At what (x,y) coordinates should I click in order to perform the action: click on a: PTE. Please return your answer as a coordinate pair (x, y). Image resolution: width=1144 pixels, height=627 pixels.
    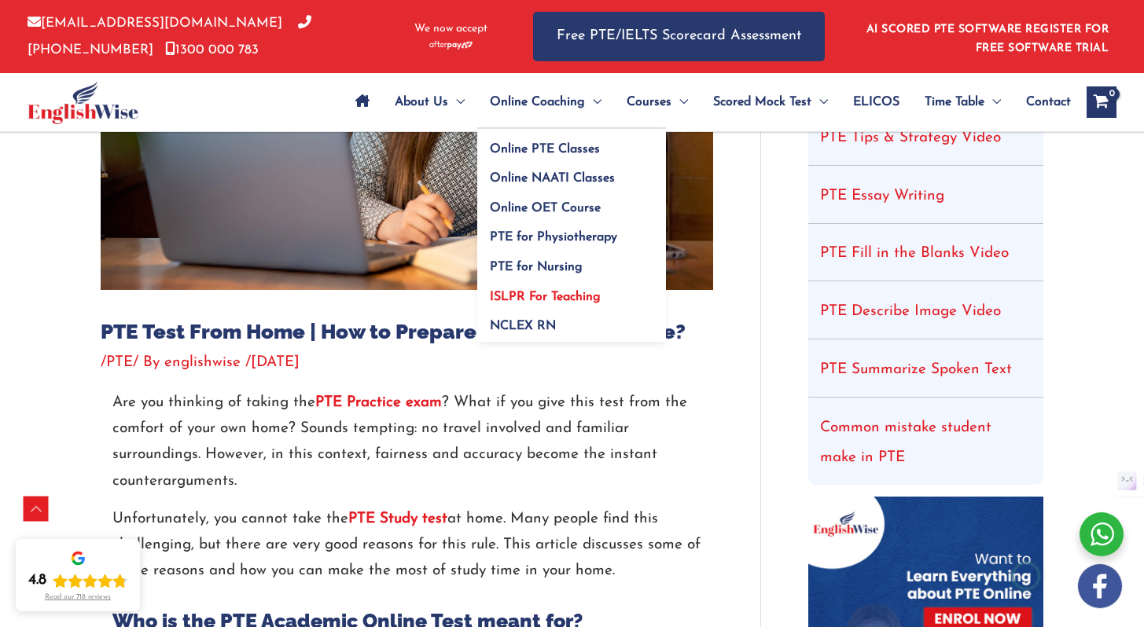
    Looking at the image, I should click on (119, 362).